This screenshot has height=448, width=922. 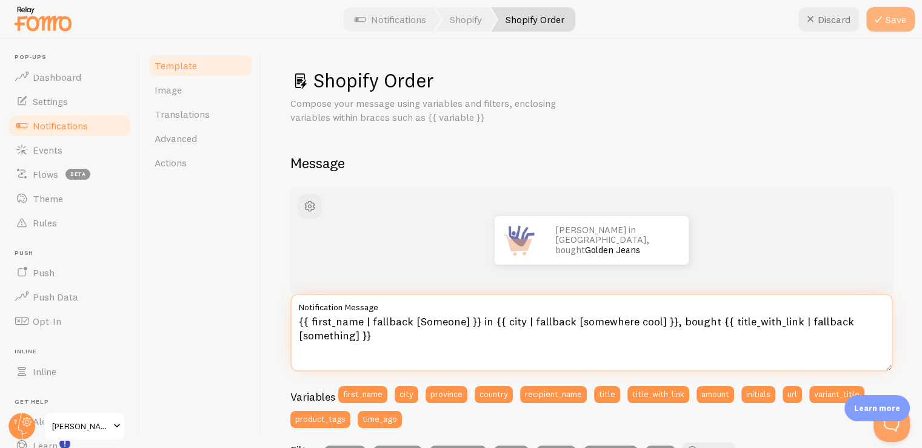 I want to click on button: first_name, so click(x=363, y=394).